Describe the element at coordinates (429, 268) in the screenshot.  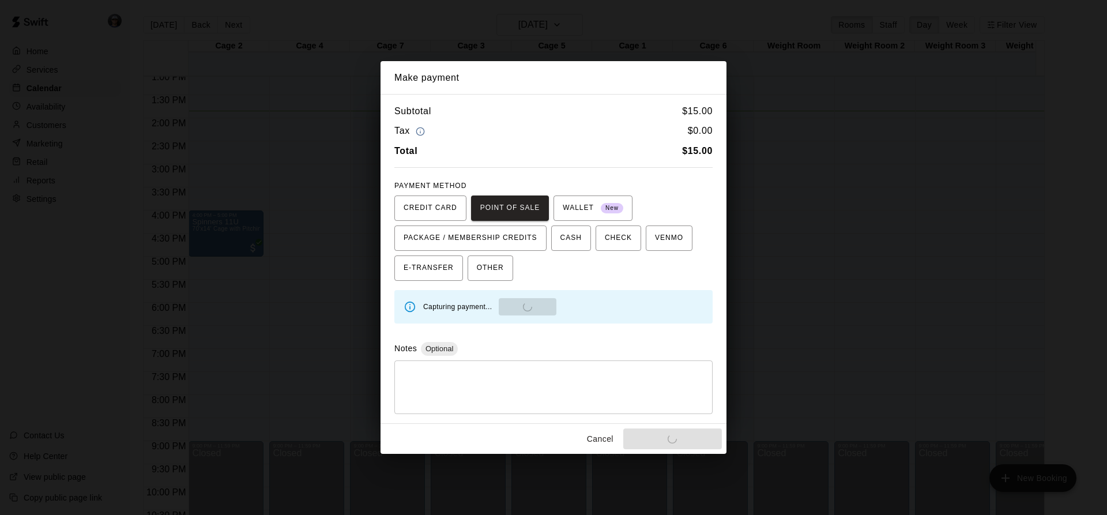
I see `span: E-TRANSFER` at that location.